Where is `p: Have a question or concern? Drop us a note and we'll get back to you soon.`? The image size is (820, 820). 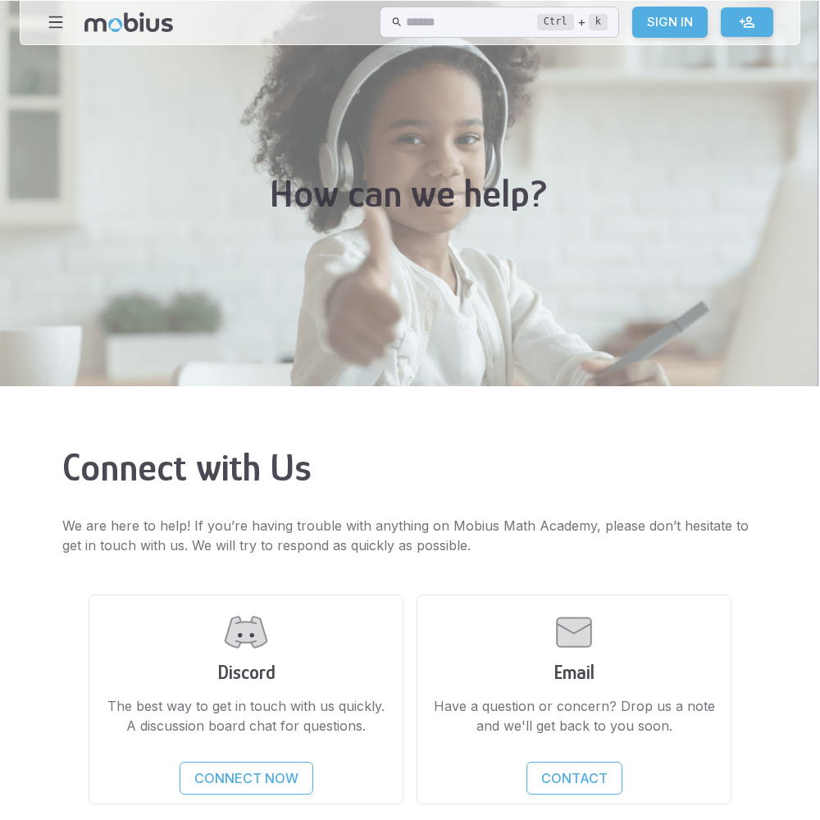 p: Have a question or concern? Drop us a note and we'll get back to you soon. is located at coordinates (574, 716).